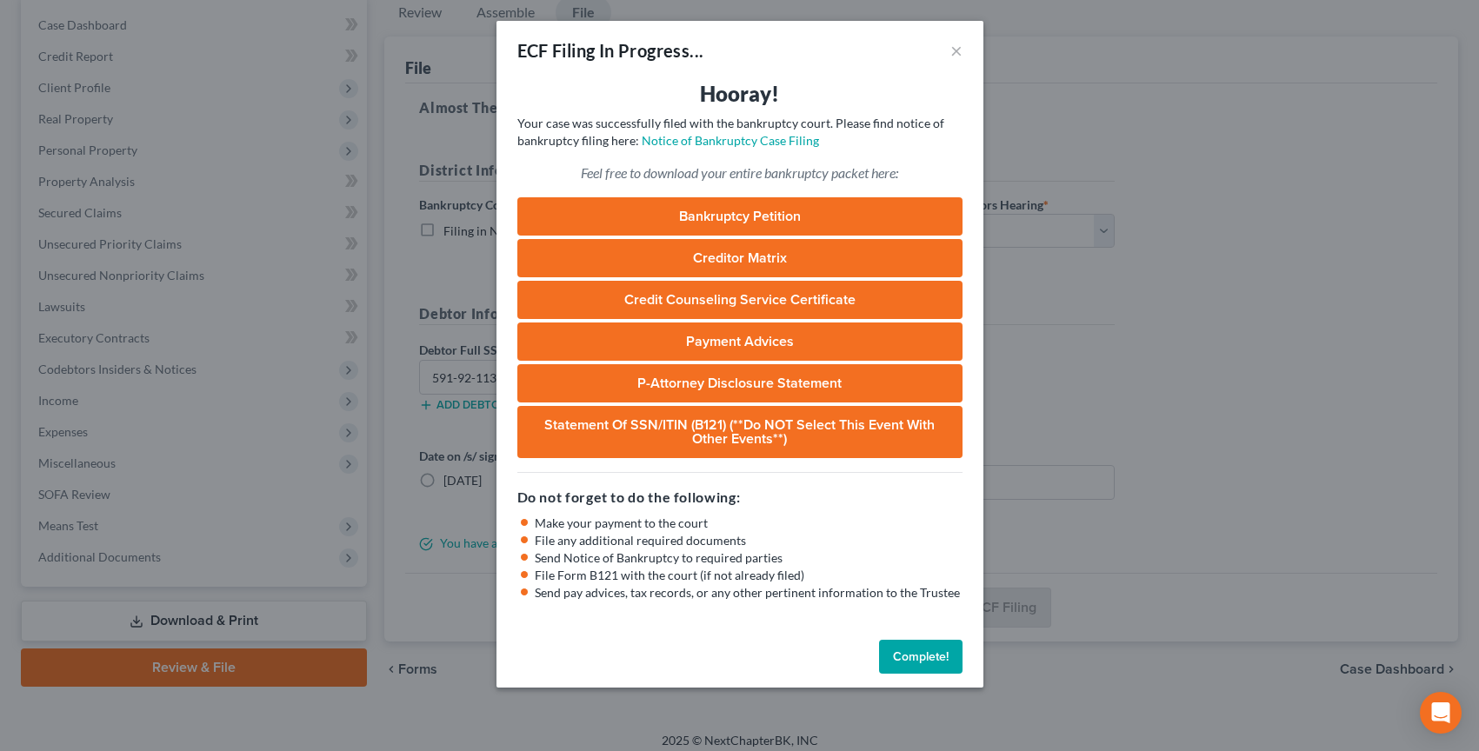 The width and height of the screenshot is (1479, 751). What do you see at coordinates (921, 658) in the screenshot?
I see `button: Complete!` at bounding box center [921, 658].